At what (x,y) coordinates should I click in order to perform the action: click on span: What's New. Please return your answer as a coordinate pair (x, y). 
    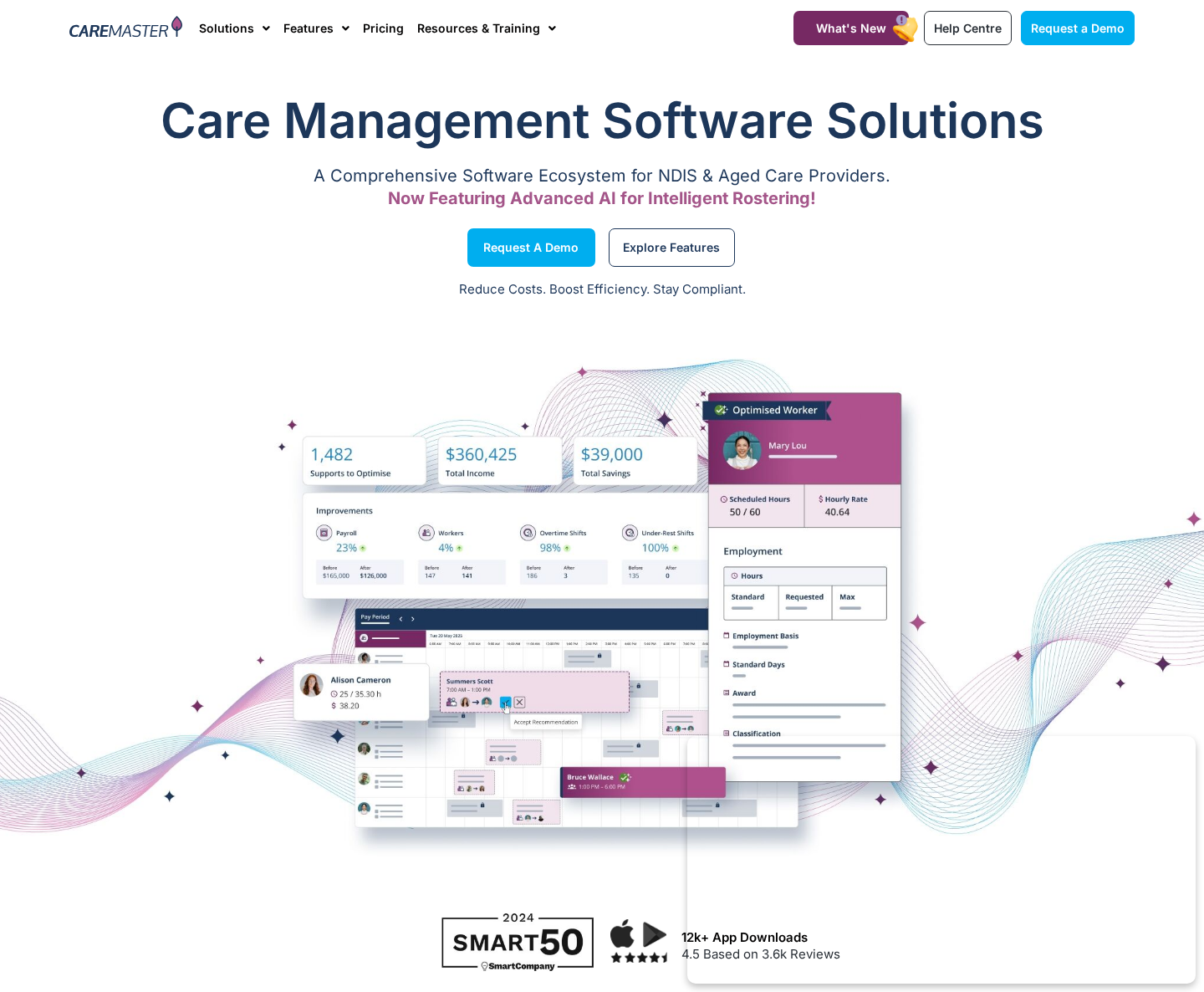
    Looking at the image, I should click on (851, 28).